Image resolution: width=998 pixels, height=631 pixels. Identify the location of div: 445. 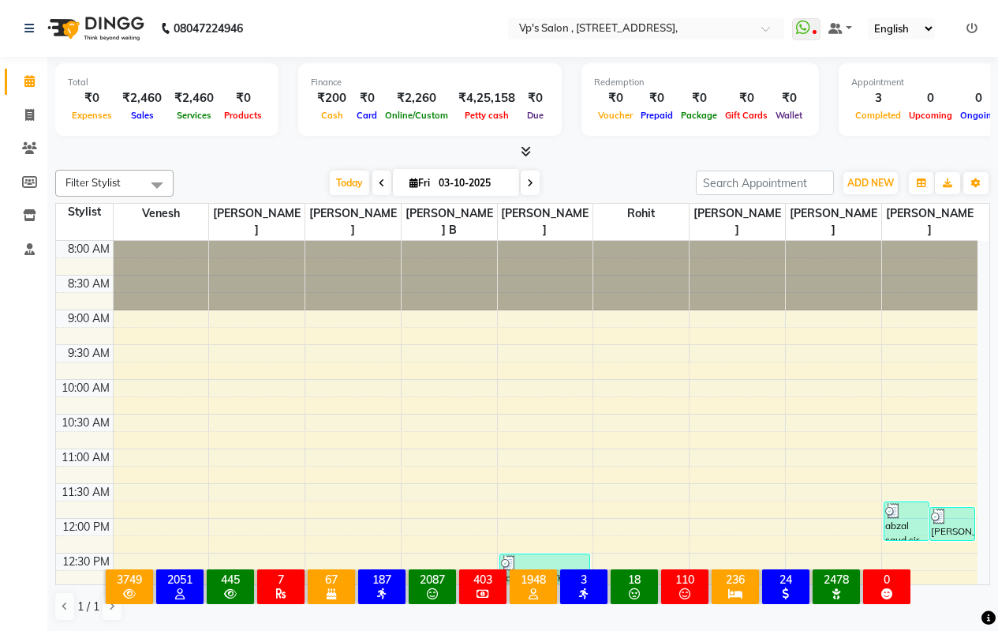
(230, 579).